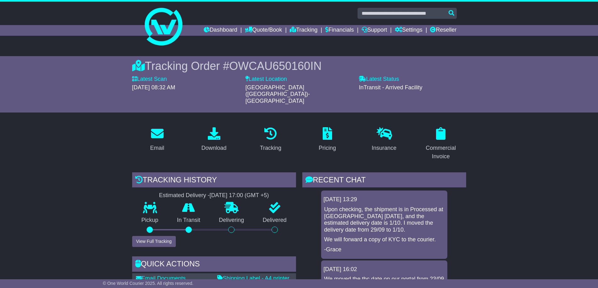 This screenshot has width=598, height=288. What do you see at coordinates (299, 66) in the screenshot?
I see `div: Tracking Order #` at bounding box center [299, 66].